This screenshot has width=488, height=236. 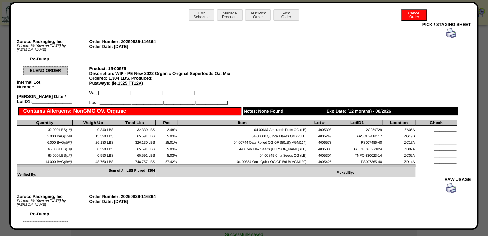 I want to click on th: Weigh Up, so click(x=93, y=123).